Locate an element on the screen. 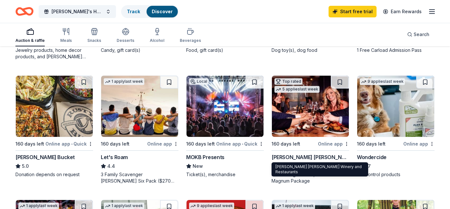  button: Search is located at coordinates (418, 34).